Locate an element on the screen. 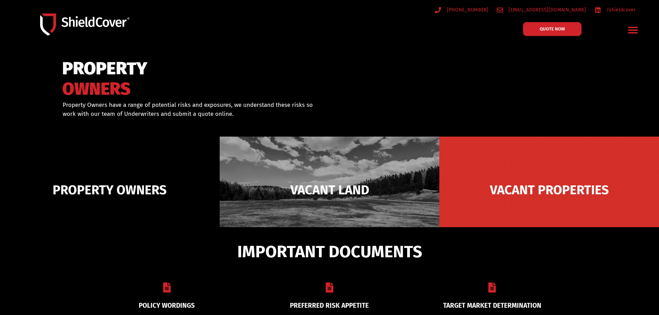  a: PREFERRED RISK APPETITE is located at coordinates (329, 305).